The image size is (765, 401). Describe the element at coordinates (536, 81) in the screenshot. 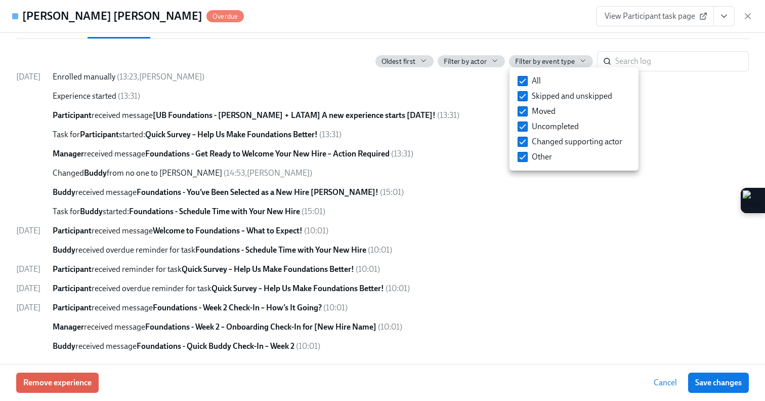

I see `span: All` at that location.